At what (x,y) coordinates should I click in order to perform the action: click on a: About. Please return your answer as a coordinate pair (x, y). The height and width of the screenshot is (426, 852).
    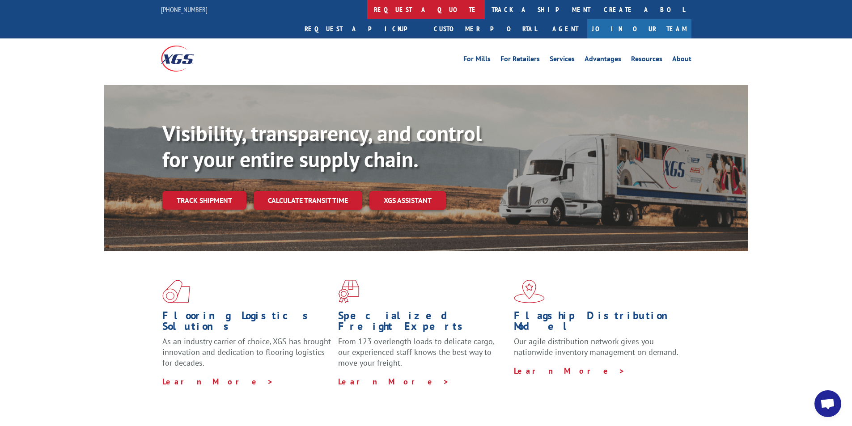
    Looking at the image, I should click on (681, 60).